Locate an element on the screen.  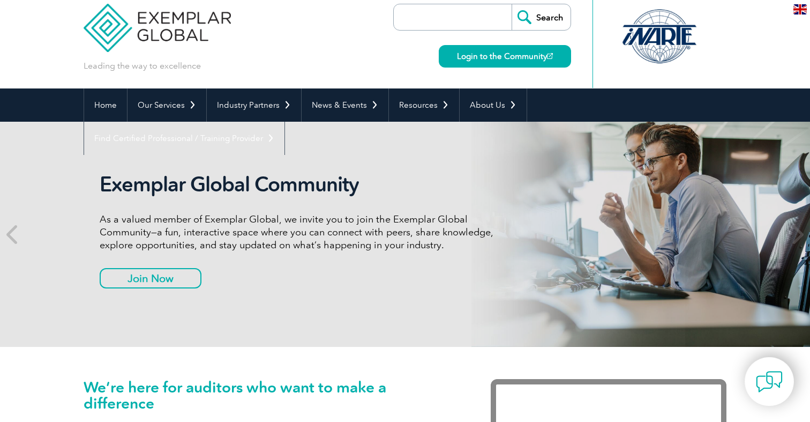
input: Search is located at coordinates (541, 17).